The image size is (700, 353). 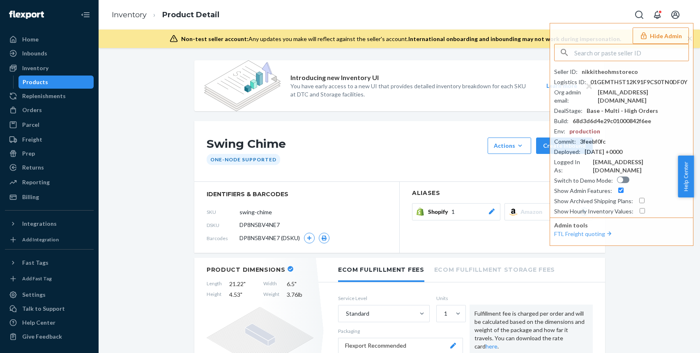 I want to click on span: Barcodes, so click(x=223, y=238).